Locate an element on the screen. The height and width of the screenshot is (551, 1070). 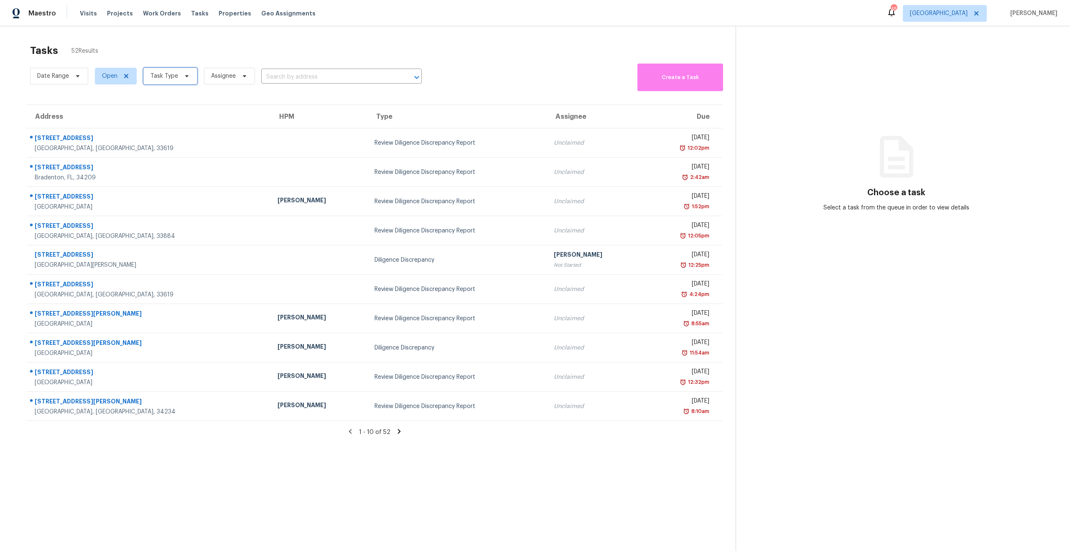
th: Type is located at coordinates (457, 117).